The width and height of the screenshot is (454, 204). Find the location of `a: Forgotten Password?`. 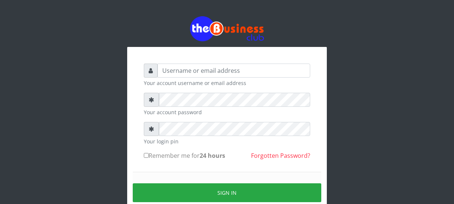

a: Forgotten Password? is located at coordinates (280, 156).